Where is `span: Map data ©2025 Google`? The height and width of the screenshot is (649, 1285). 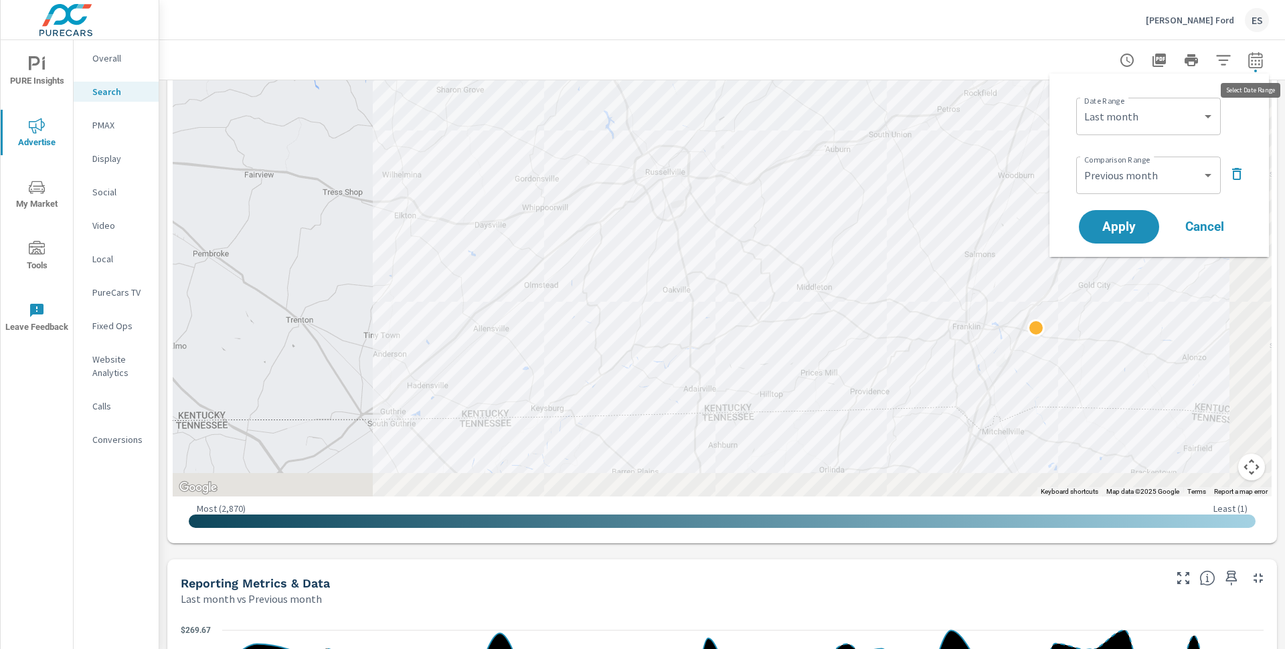
span: Map data ©2025 Google is located at coordinates (1143, 491).